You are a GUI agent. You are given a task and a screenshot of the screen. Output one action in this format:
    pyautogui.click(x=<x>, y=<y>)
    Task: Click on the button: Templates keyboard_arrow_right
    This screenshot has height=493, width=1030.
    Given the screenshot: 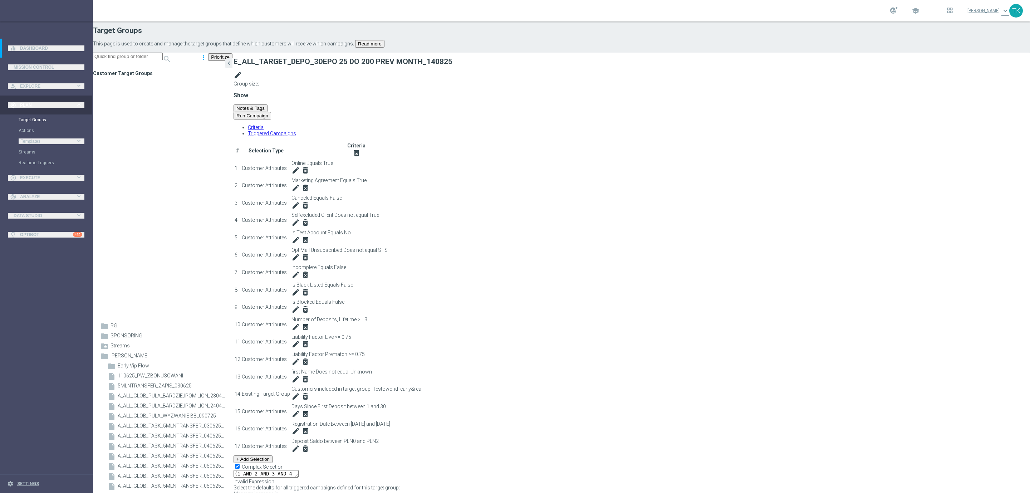 What is the action you would take?
    pyautogui.click(x=51, y=141)
    